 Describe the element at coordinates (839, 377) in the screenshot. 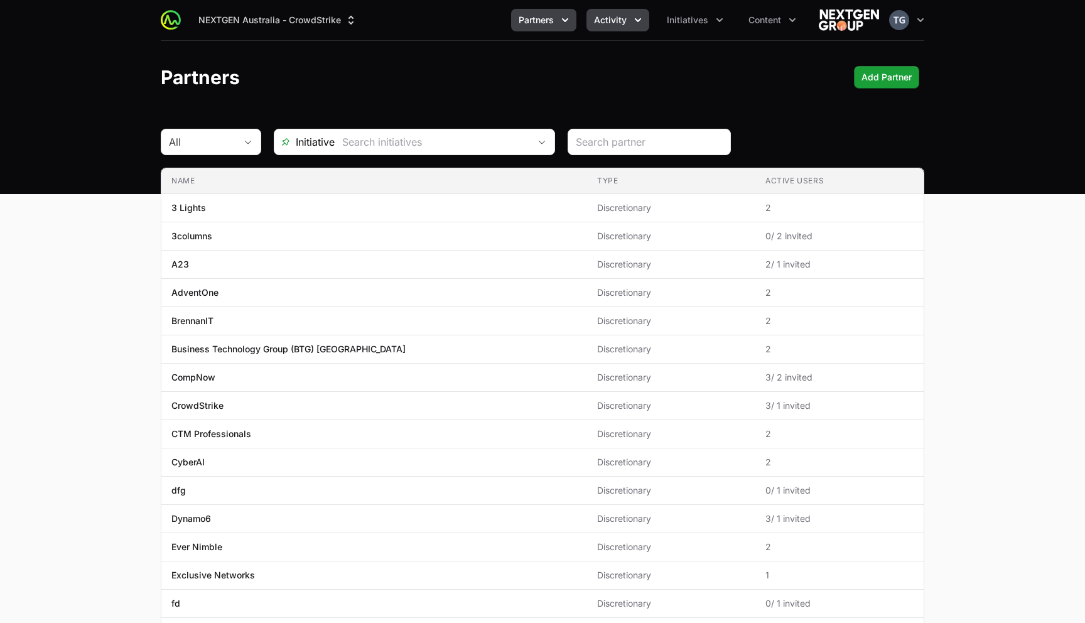

I see `span: 3 / 2 invited` at that location.